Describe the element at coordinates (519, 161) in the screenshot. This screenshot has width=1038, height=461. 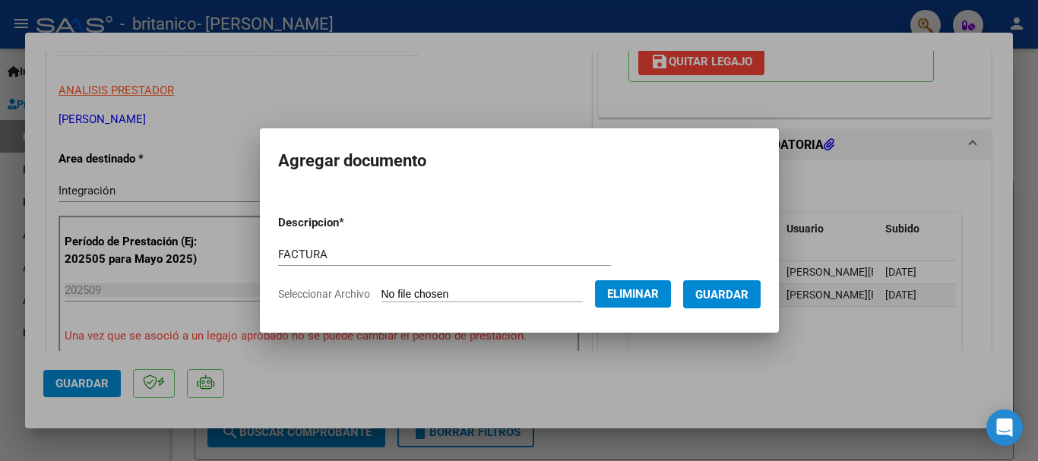
I see `h2: Agregar documento` at that location.